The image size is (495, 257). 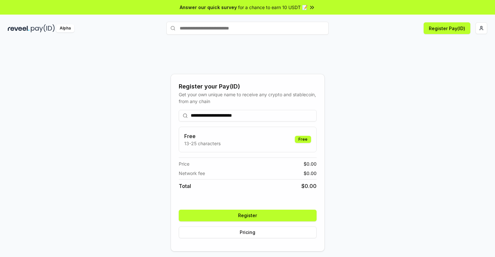 What do you see at coordinates (273, 7) in the screenshot?
I see `span: for a chance to earn 10 USDT 📝` at bounding box center [273, 7].